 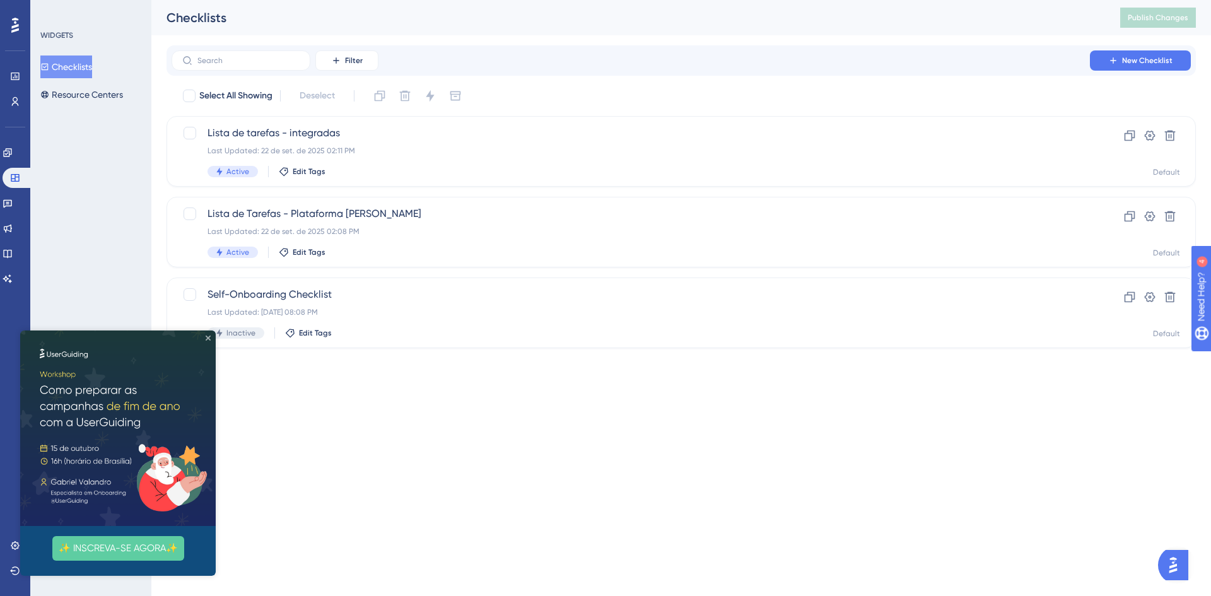 What do you see at coordinates (347, 61) in the screenshot?
I see `button: Filter` at bounding box center [347, 61].